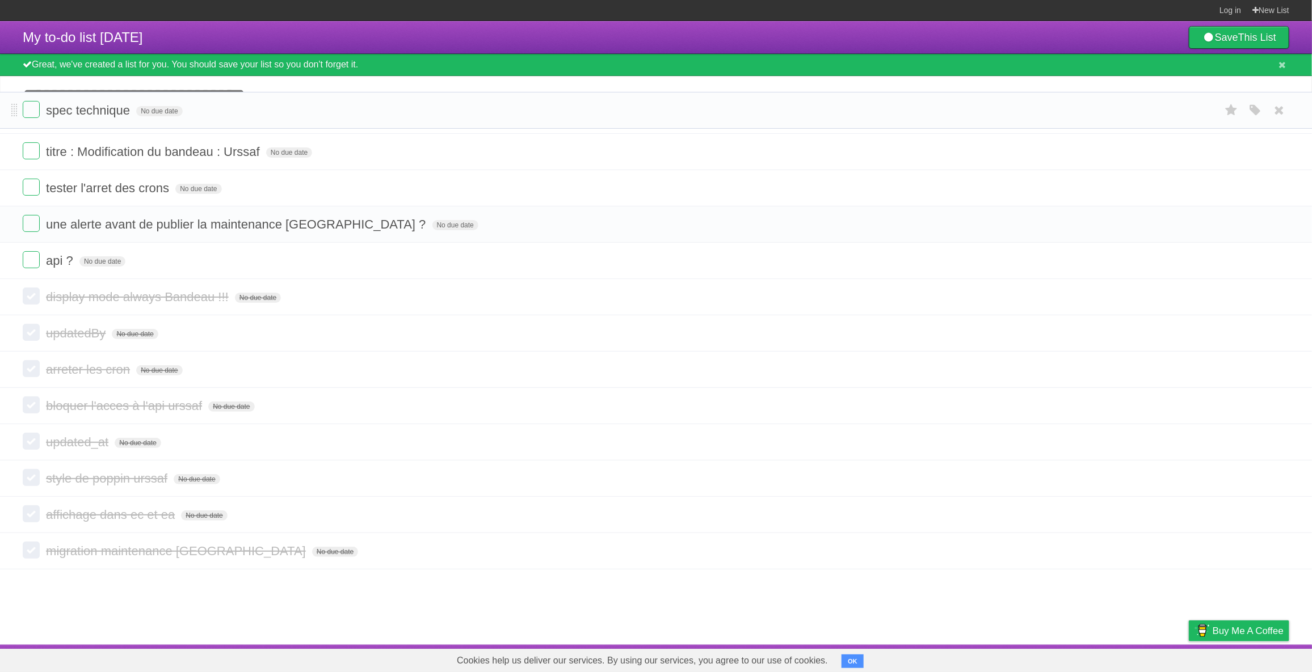  What do you see at coordinates (1202, 631) in the screenshot?
I see `img: Buy me a coffee` at bounding box center [1202, 631].